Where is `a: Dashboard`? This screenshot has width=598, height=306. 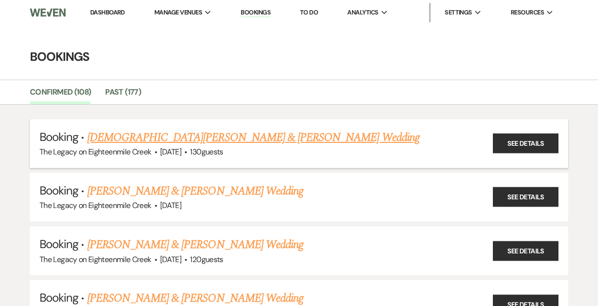
a: Dashboard is located at coordinates (108, 12).